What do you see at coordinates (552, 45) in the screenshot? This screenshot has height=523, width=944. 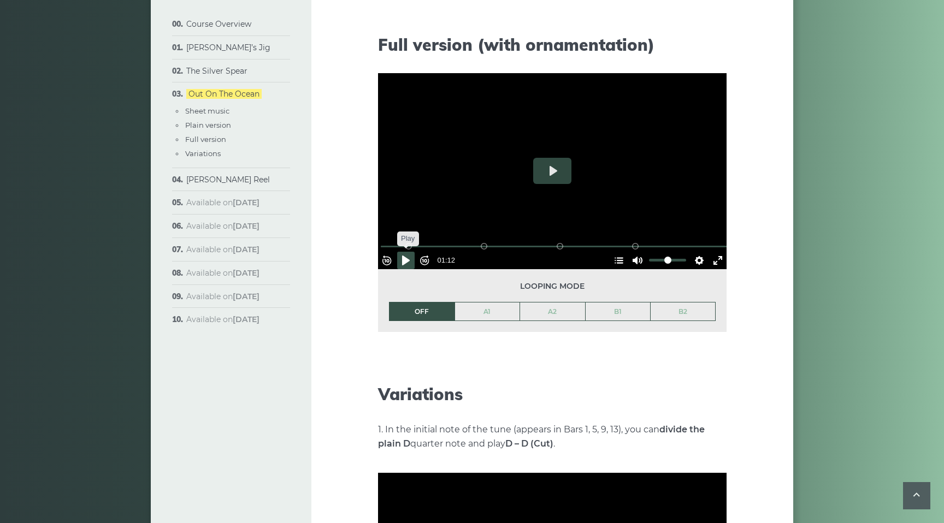 I see `h2: Full version (with ornamentation)` at bounding box center [552, 45].